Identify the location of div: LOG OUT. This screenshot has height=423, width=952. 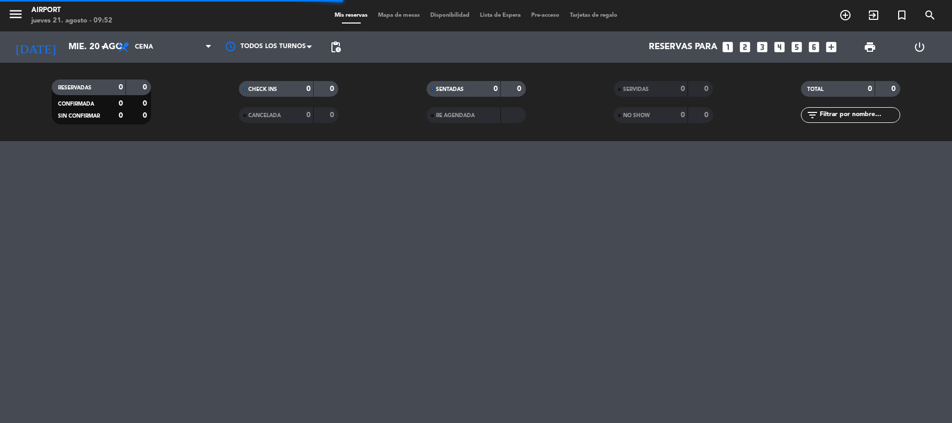
(919, 47).